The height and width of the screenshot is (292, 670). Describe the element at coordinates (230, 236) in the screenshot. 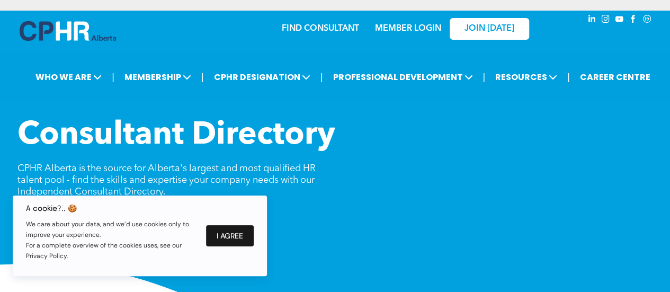

I see `button: I Agree` at that location.